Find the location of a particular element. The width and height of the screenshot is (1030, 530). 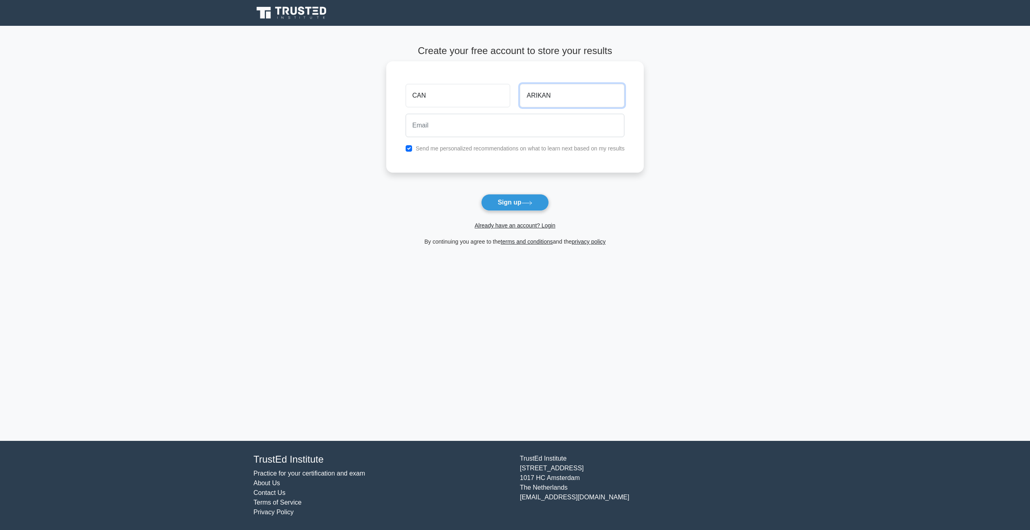

h4: TrustEd Institute is located at coordinates (382, 460).